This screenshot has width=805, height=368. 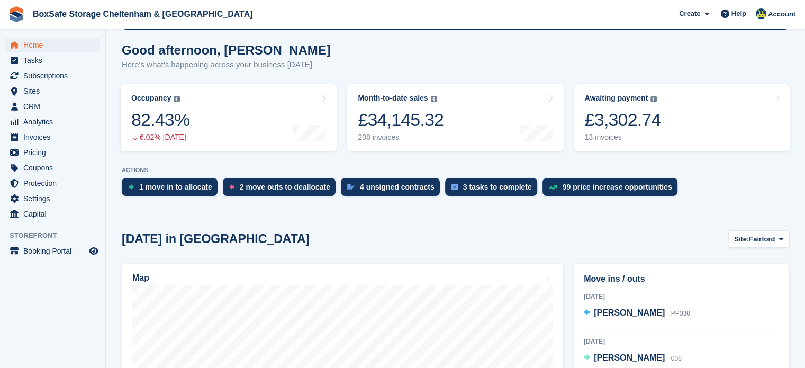 What do you see at coordinates (401, 120) in the screenshot?
I see `div: £34,145.32` at bounding box center [401, 120].